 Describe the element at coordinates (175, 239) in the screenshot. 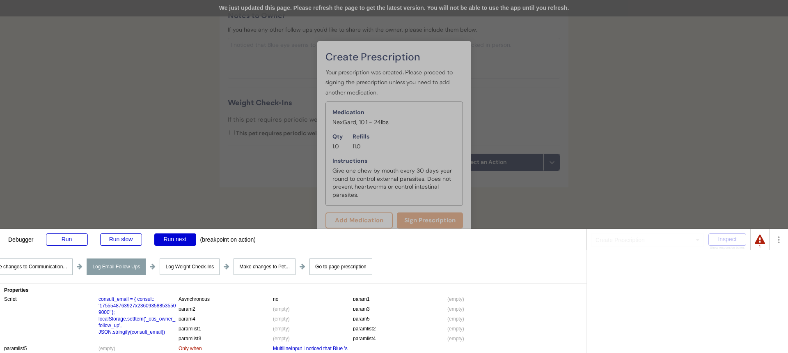

I see `div: Run next` at that location.